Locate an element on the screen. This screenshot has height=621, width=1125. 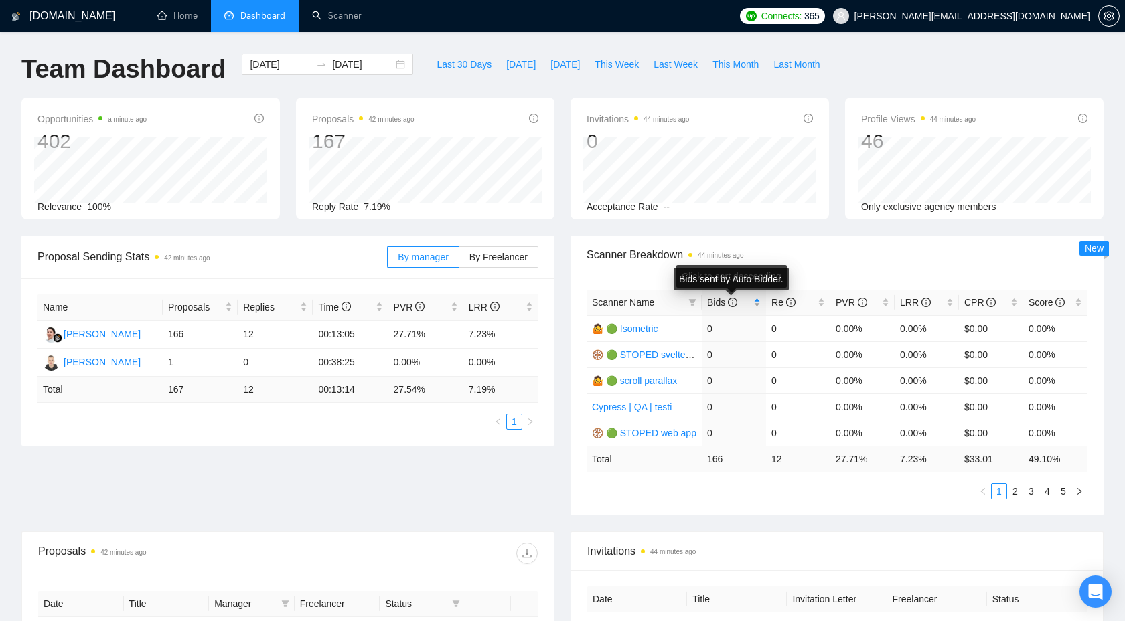
time: a minute ago is located at coordinates (127, 119).